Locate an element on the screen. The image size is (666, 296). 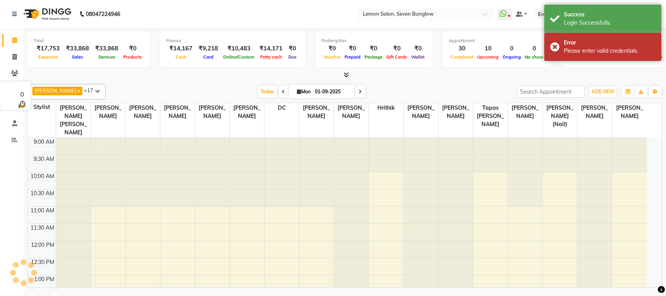
div: 1:00 PM is located at coordinates (44, 279).